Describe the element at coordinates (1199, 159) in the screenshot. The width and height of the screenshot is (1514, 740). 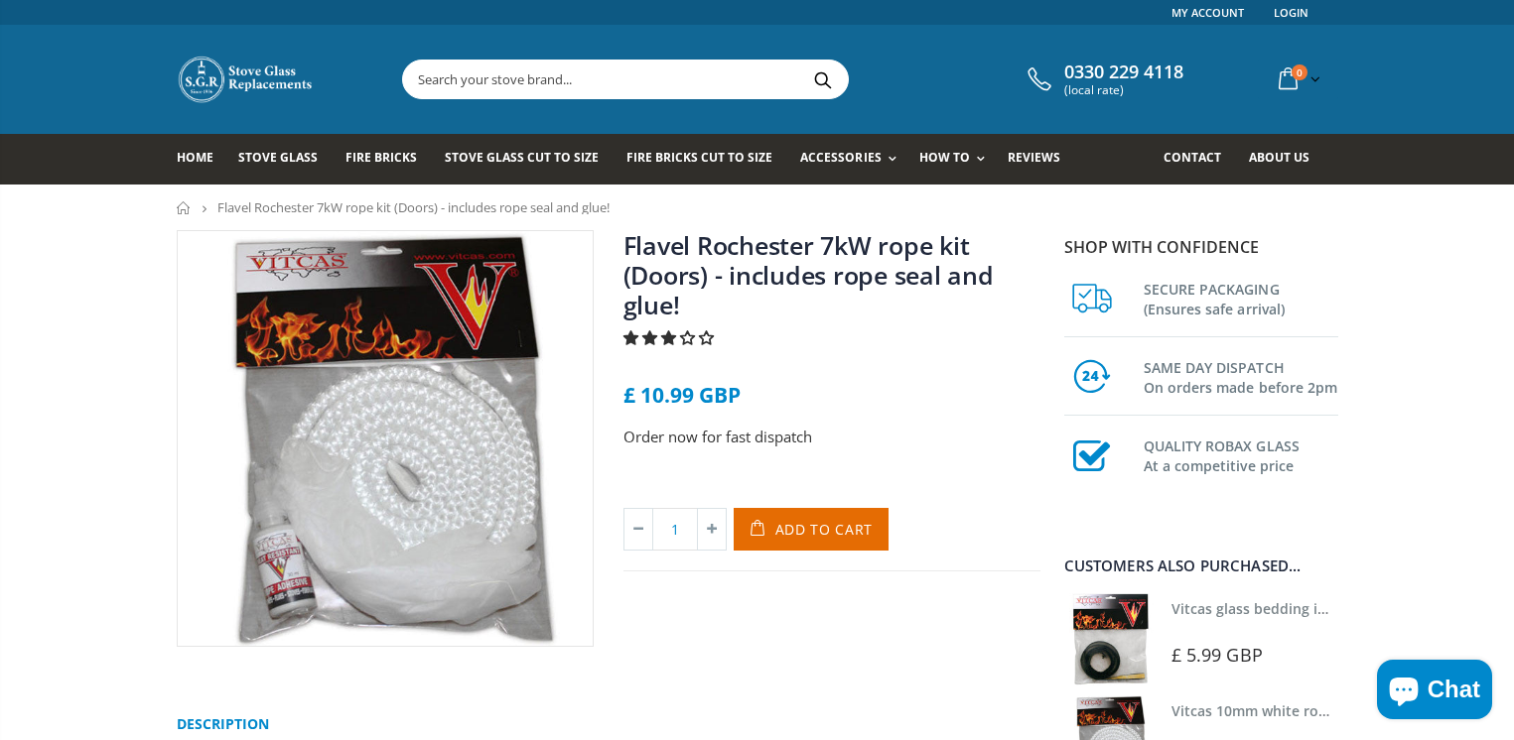
I see `a: Contact` at that location.